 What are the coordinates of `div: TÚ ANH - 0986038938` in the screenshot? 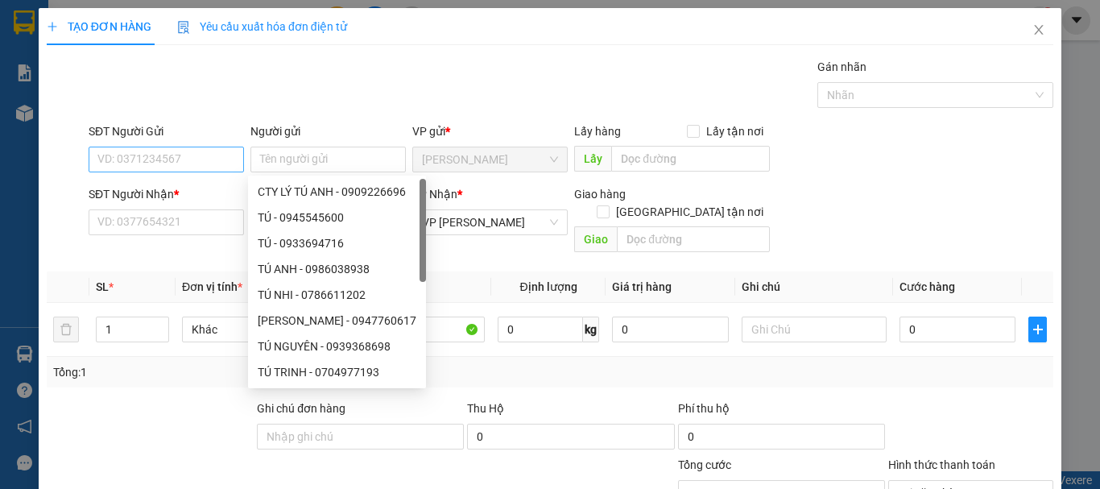 It's located at (337, 269).